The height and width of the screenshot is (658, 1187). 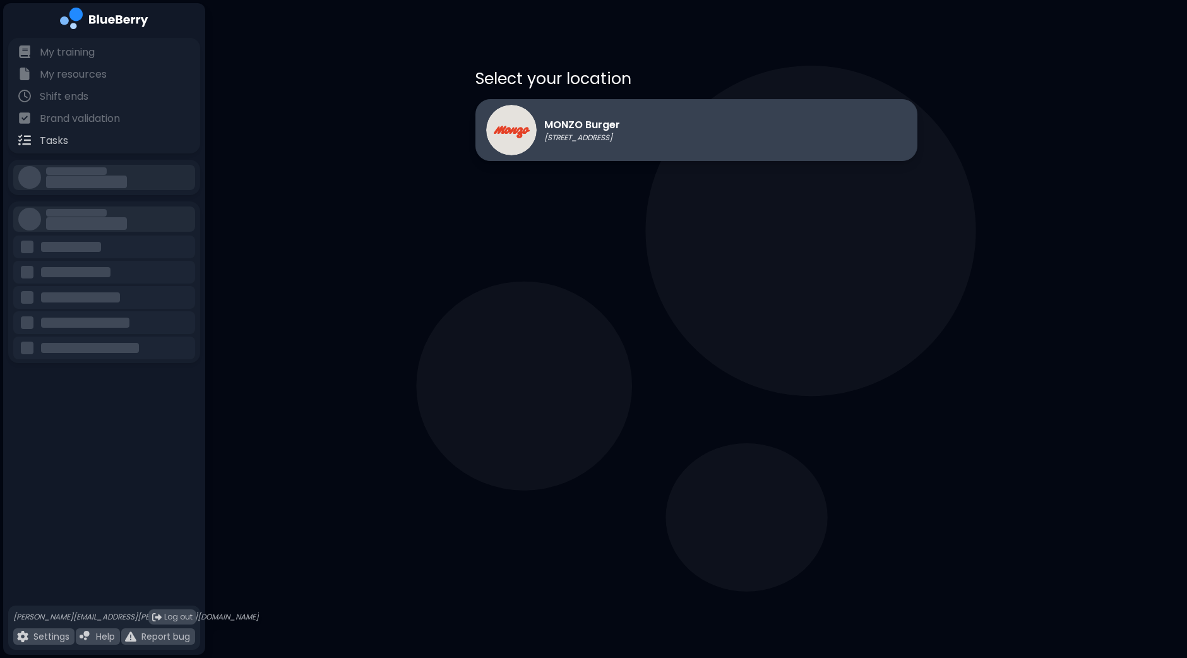 I want to click on p: Shift ends, so click(x=64, y=97).